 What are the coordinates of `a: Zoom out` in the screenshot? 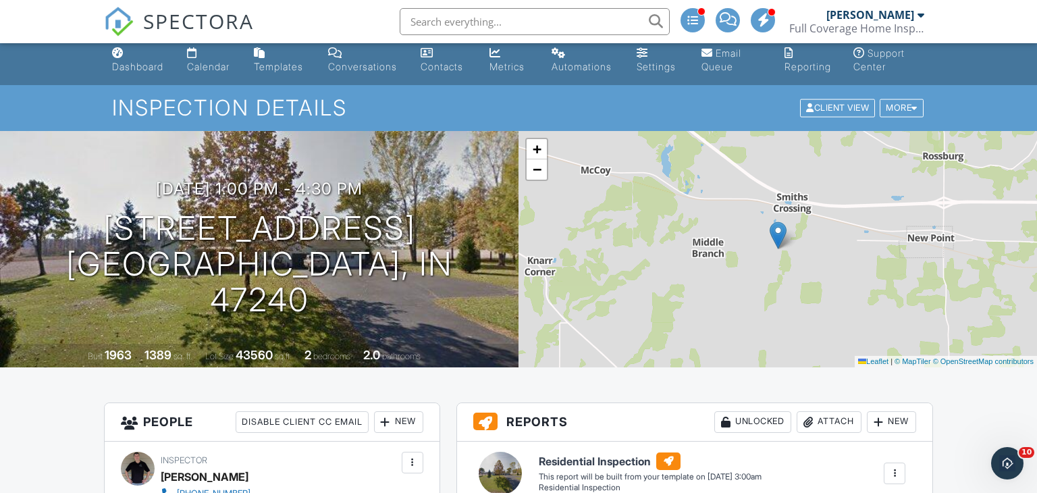 It's located at (537, 169).